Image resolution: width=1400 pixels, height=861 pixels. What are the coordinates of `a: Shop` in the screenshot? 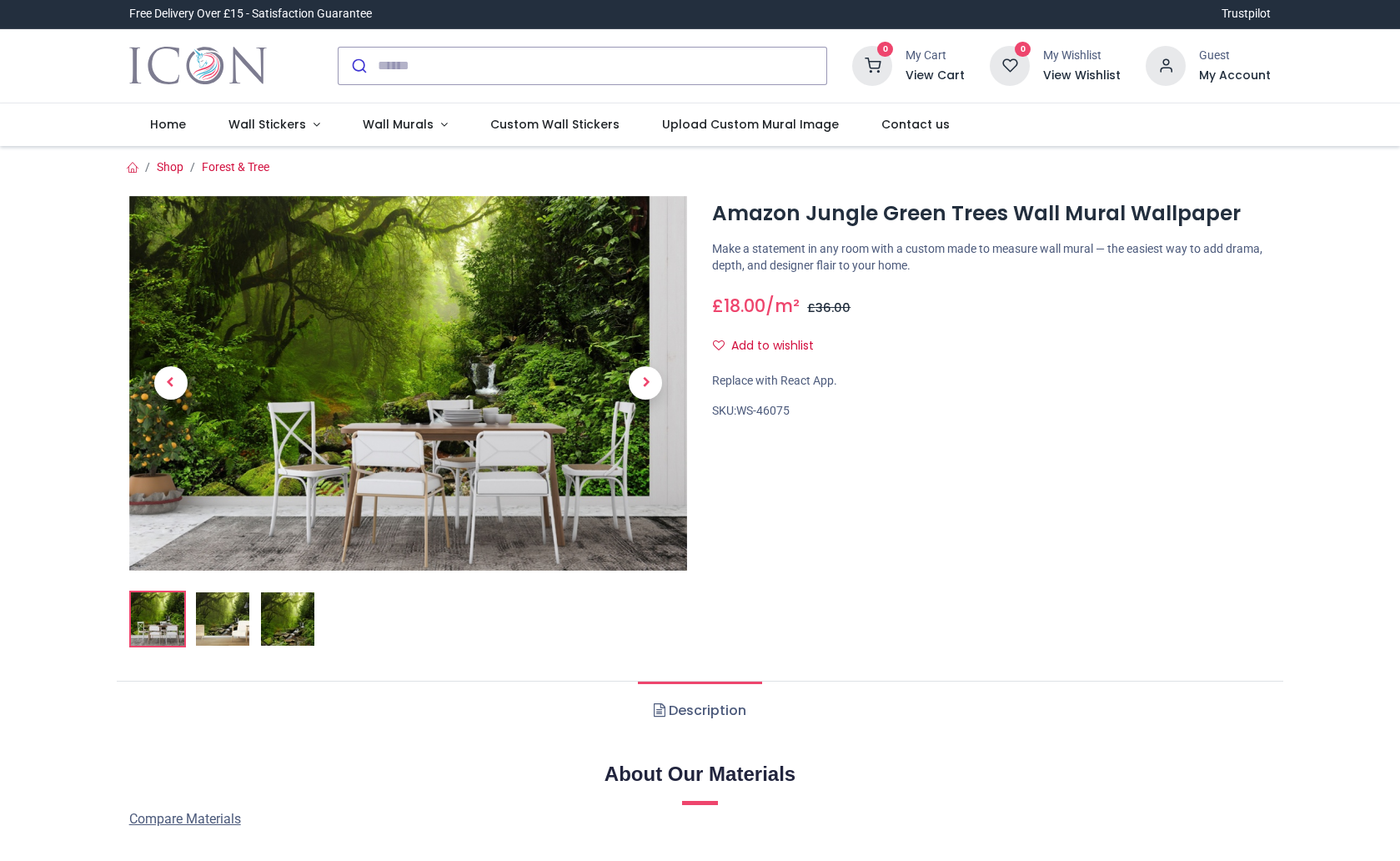 It's located at (170, 166).